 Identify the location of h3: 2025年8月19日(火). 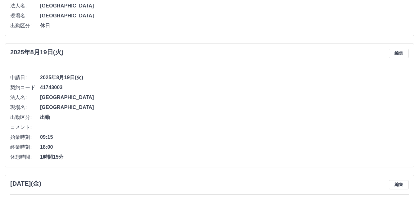
(37, 52).